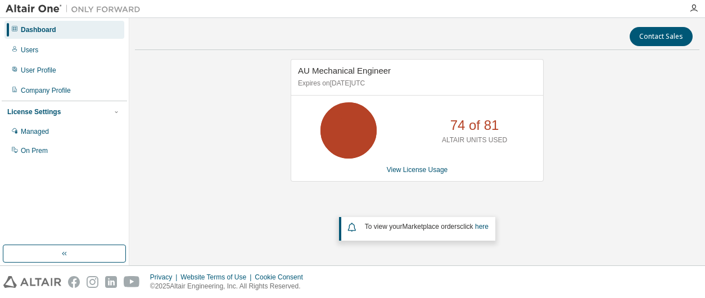 This screenshot has width=705, height=298. I want to click on div: Dashboard, so click(38, 30).